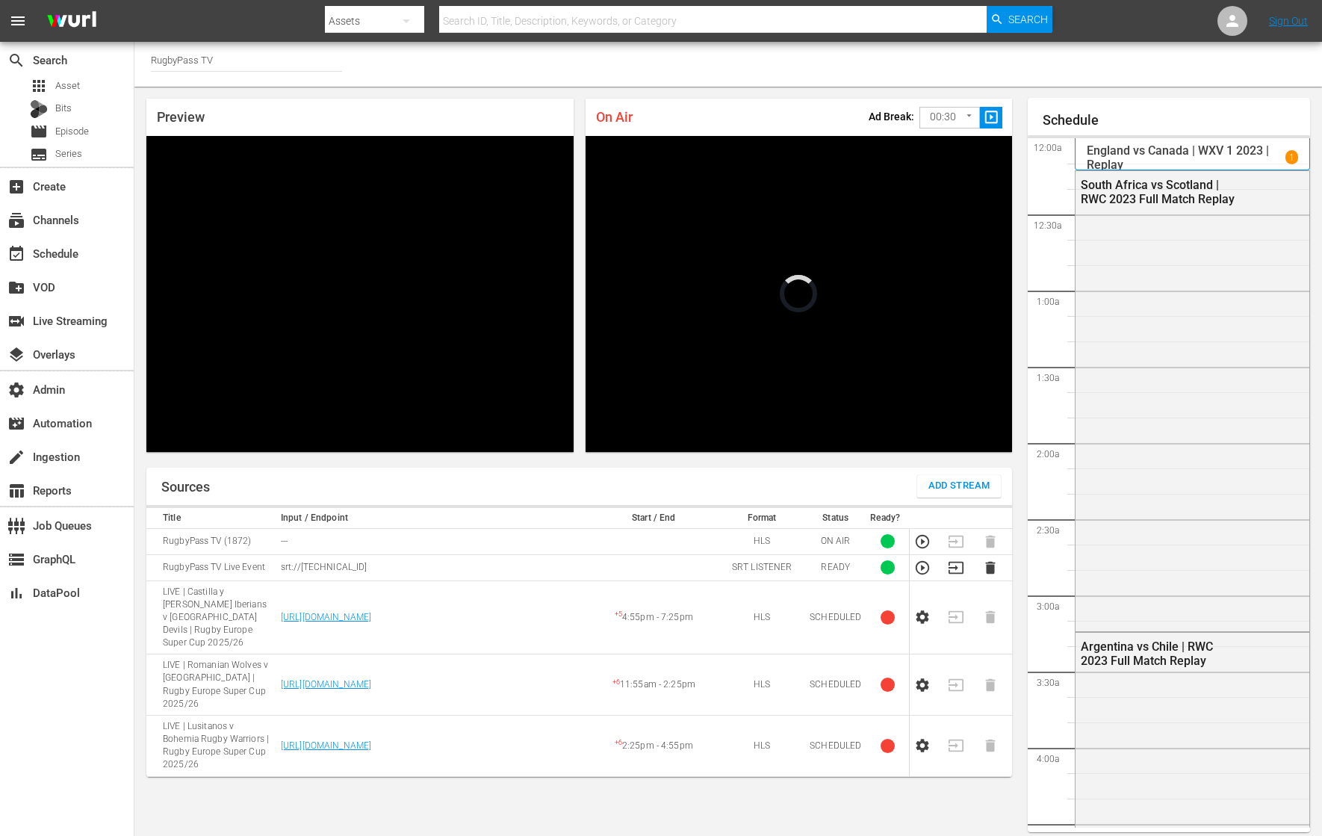 Image resolution: width=1322 pixels, height=836 pixels. What do you see at coordinates (762, 518) in the screenshot?
I see `th: Format` at bounding box center [762, 518].